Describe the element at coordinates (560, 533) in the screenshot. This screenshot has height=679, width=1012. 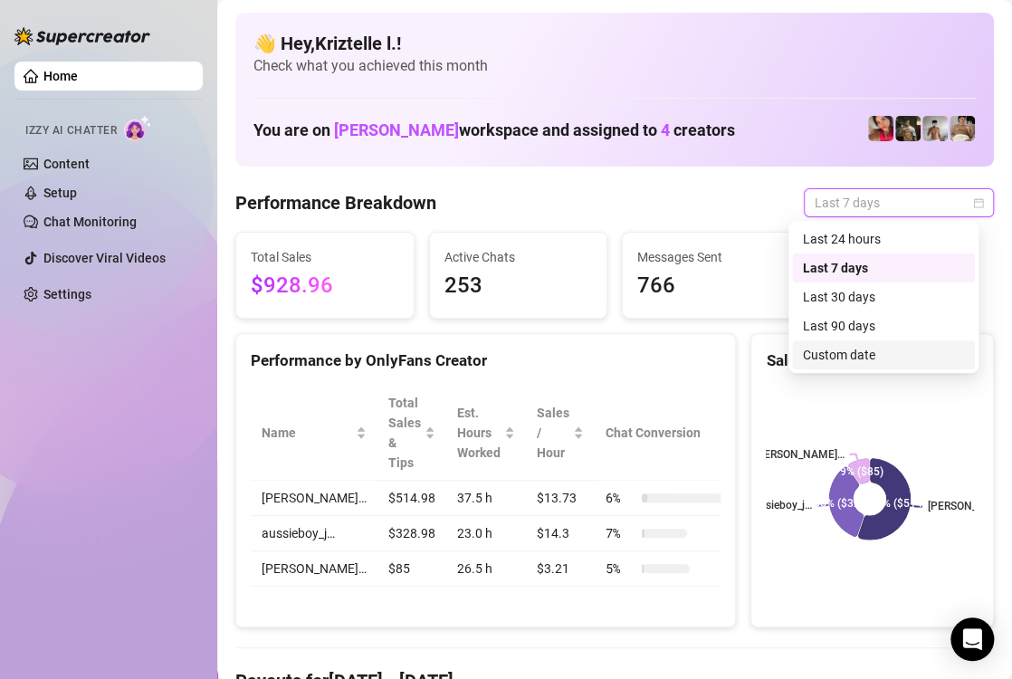
I see `td: $14.3` at that location.